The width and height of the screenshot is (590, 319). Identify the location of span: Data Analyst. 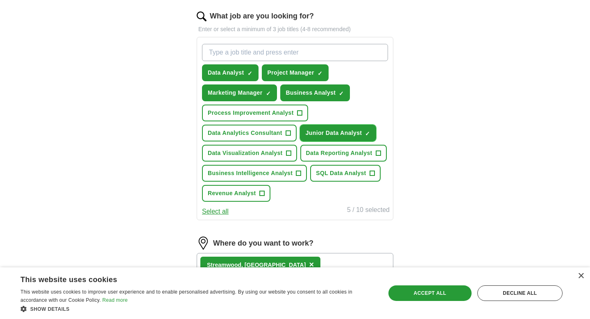
(226, 73).